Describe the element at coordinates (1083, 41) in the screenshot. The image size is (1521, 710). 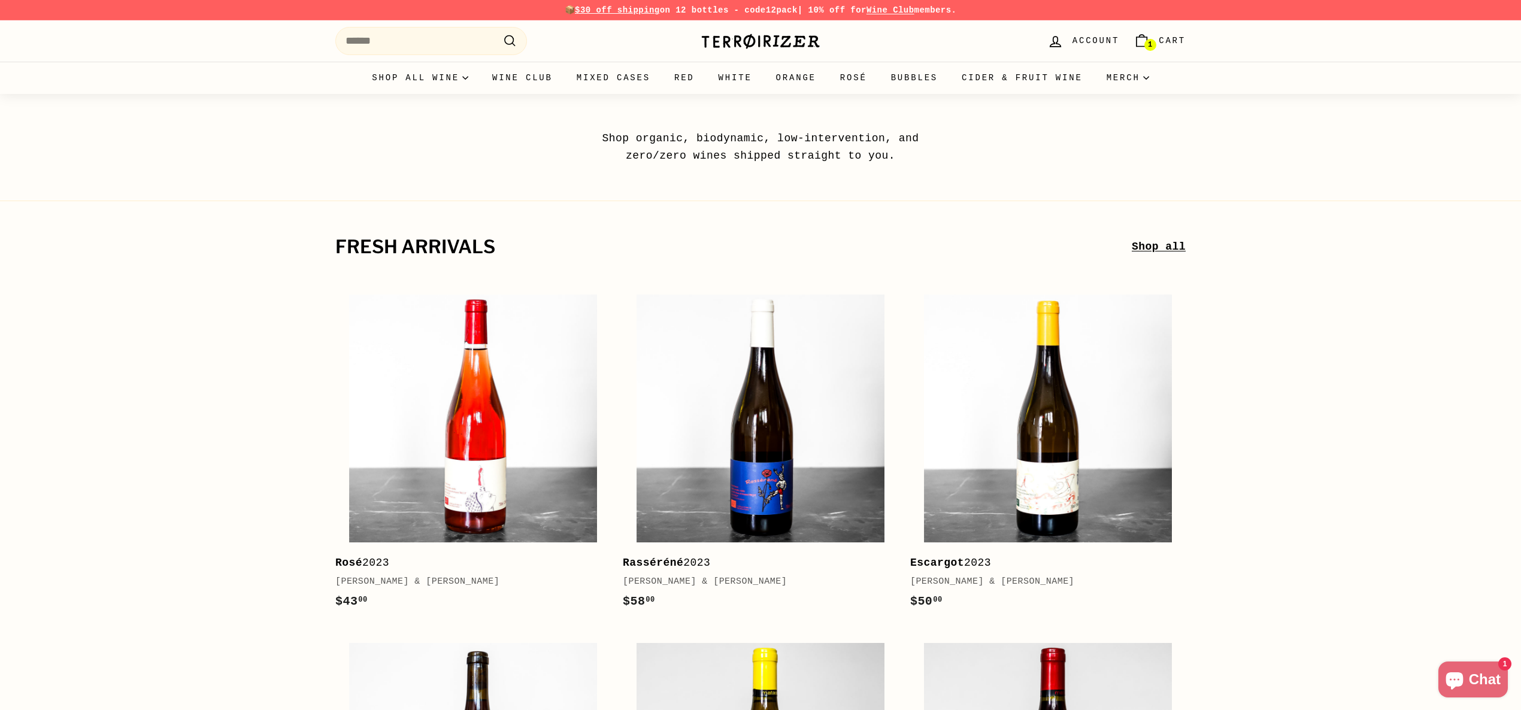
I see `a: Account` at that location.